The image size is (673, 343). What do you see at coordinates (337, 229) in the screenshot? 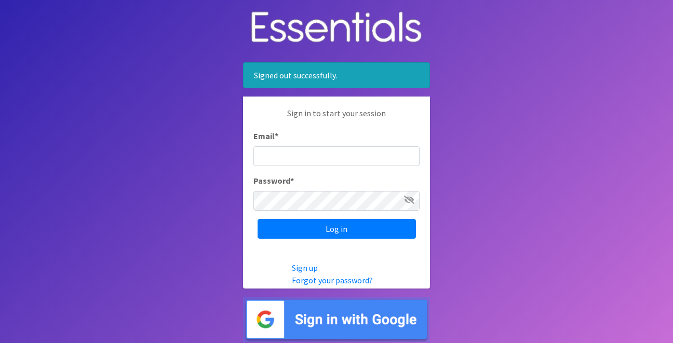
I see `input: Log in` at bounding box center [337, 229].